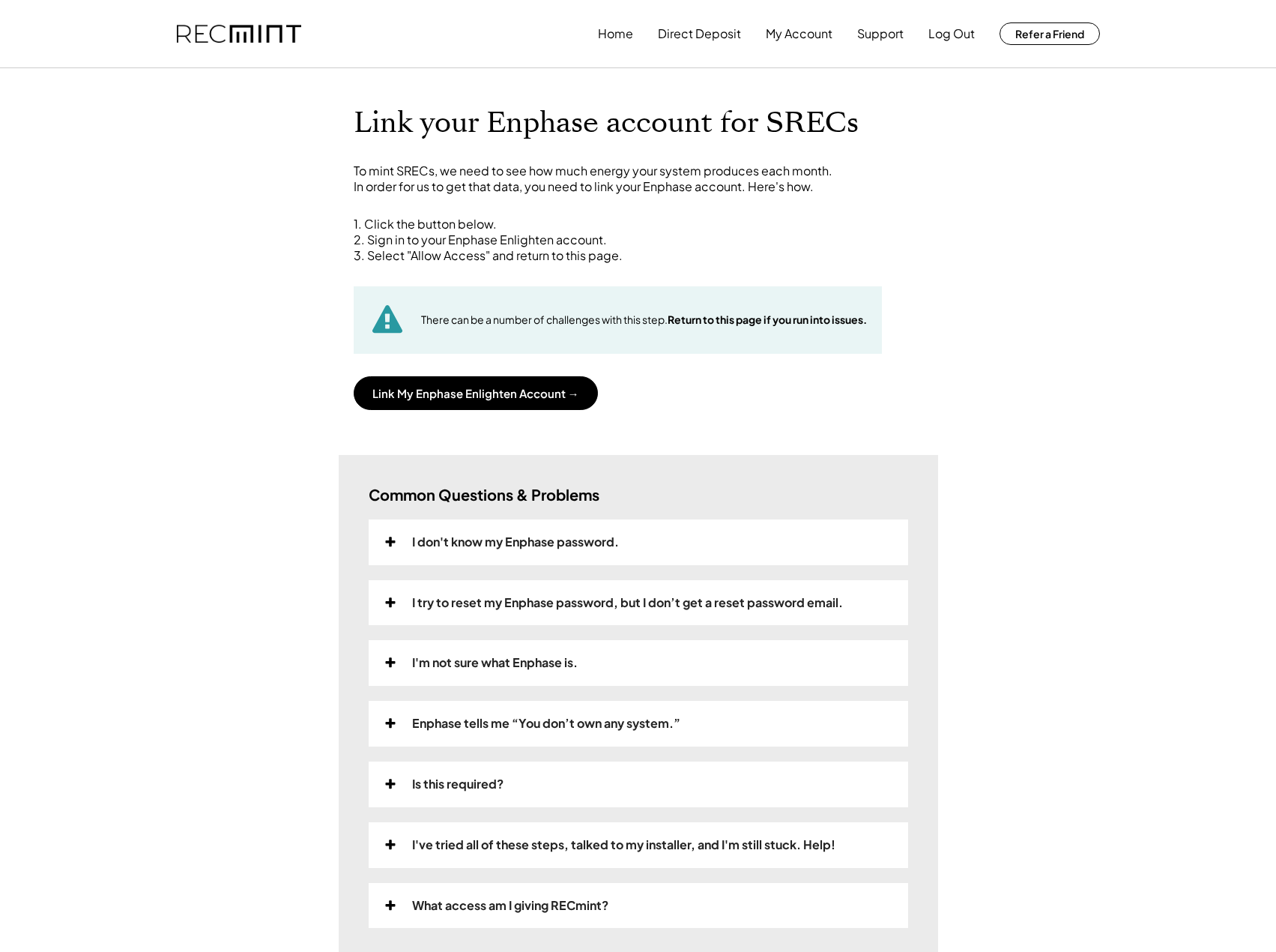 This screenshot has height=952, width=1276. Describe the element at coordinates (239, 33) in the screenshot. I see `img: recmint-logotype%403x.png` at that location.